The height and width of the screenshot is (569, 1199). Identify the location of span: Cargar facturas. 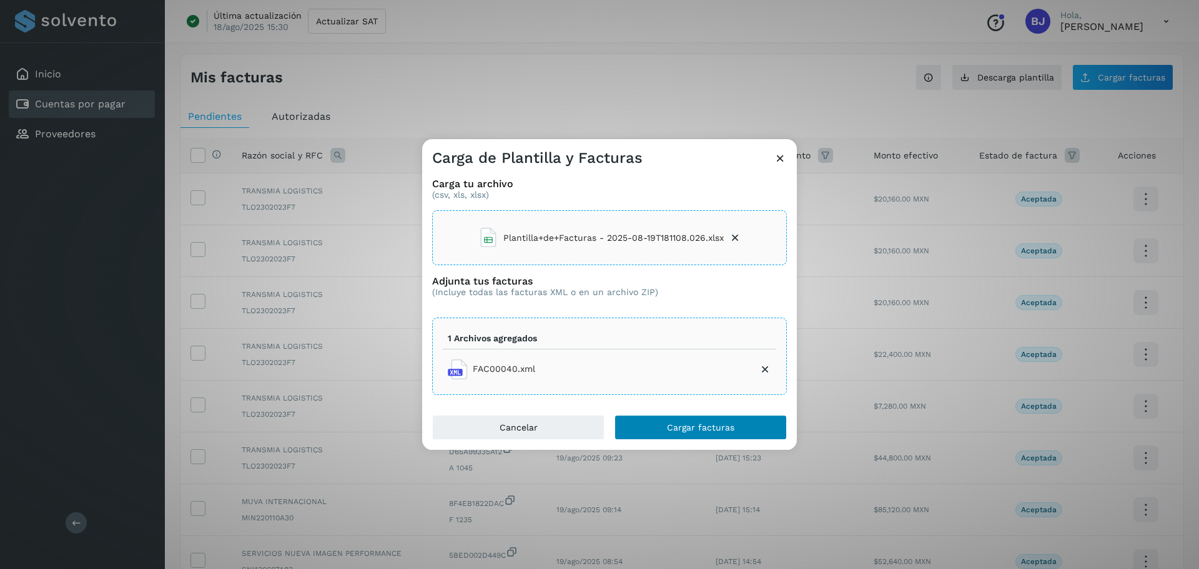
(700, 428).